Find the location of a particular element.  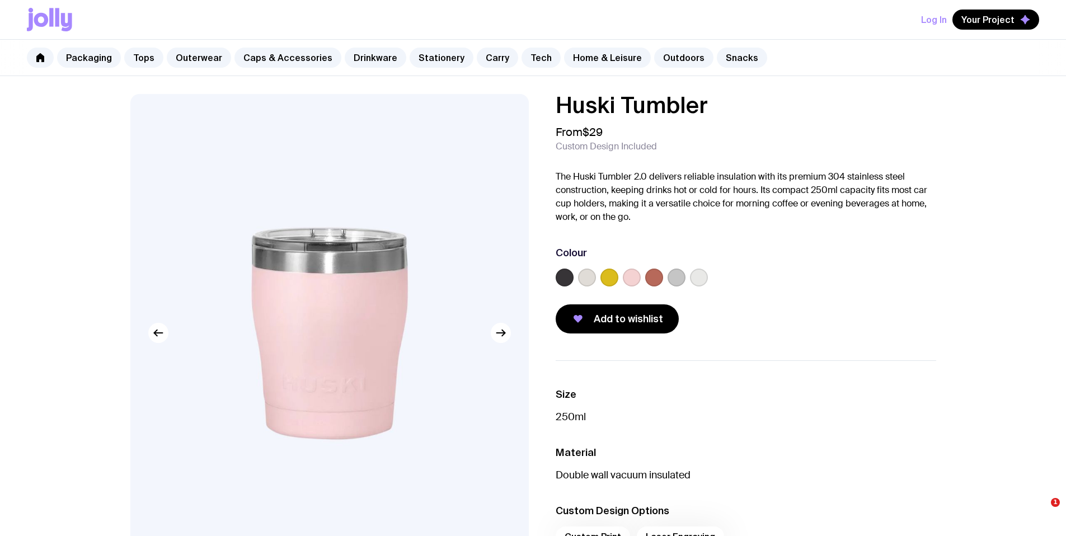

h3: Size is located at coordinates (746, 395).